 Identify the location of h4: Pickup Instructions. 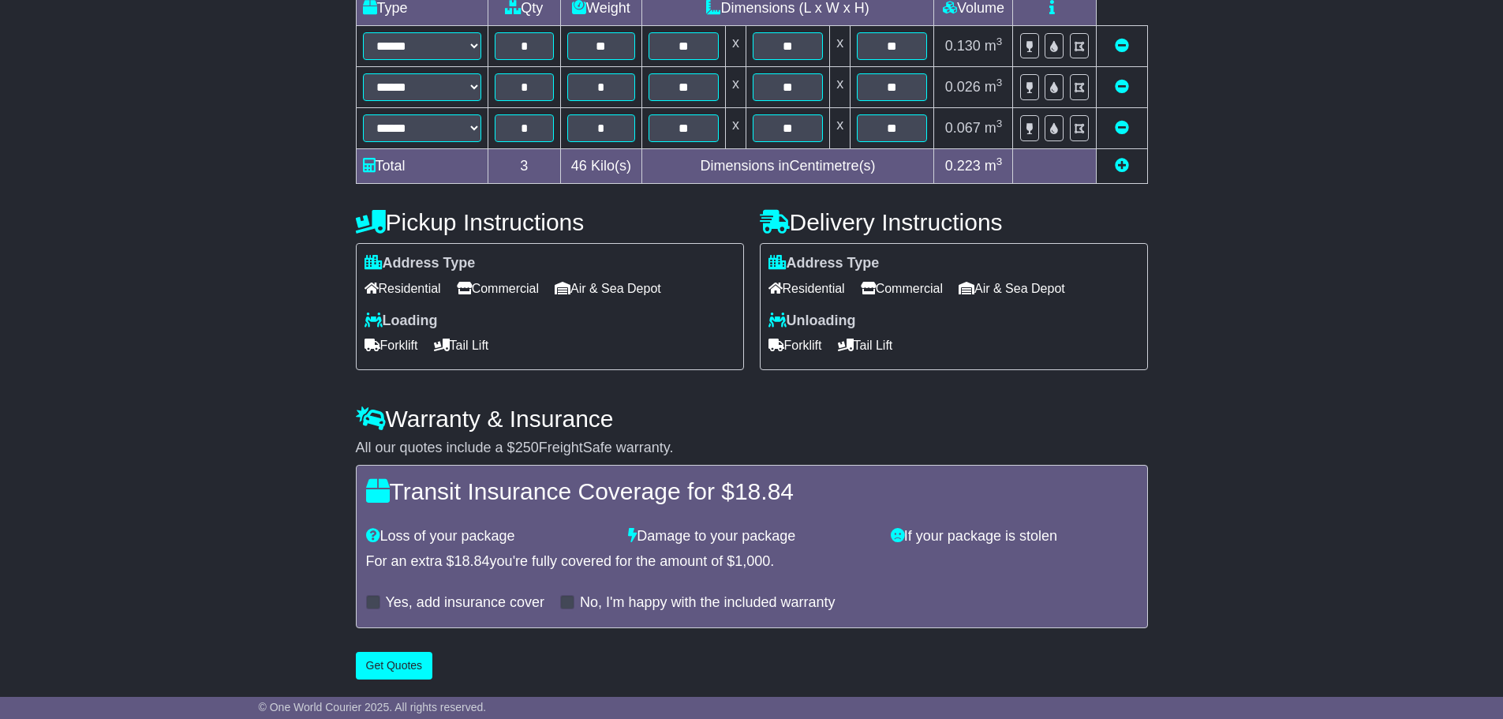
(550, 222).